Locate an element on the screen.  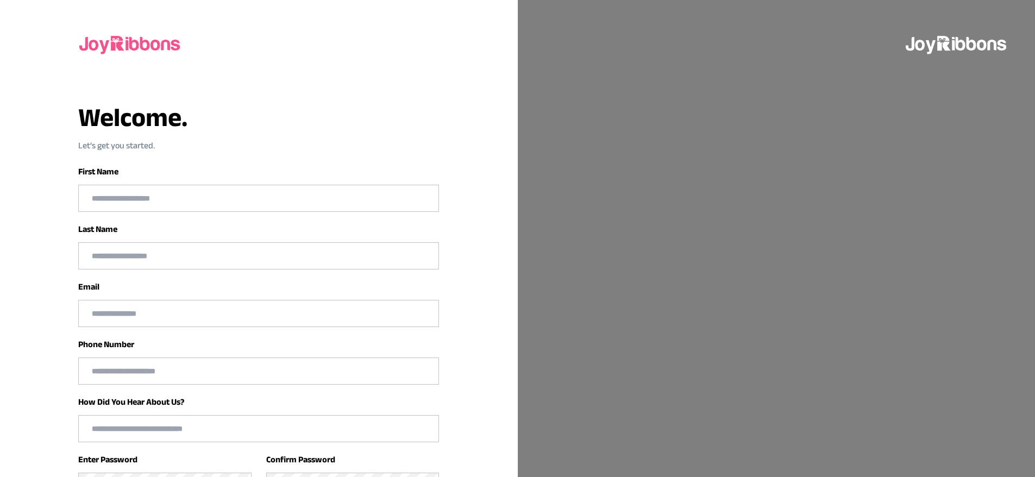
label: Email is located at coordinates (89, 286).